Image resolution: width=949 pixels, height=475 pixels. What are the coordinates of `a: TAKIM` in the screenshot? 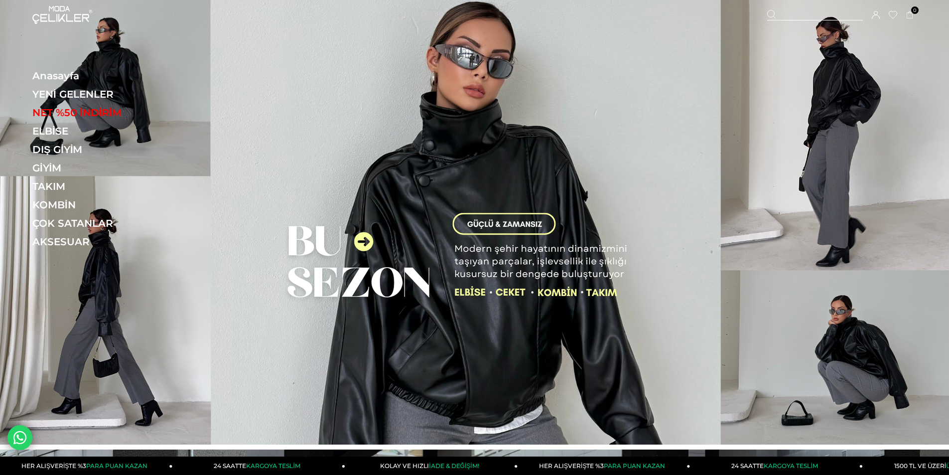 It's located at (101, 186).